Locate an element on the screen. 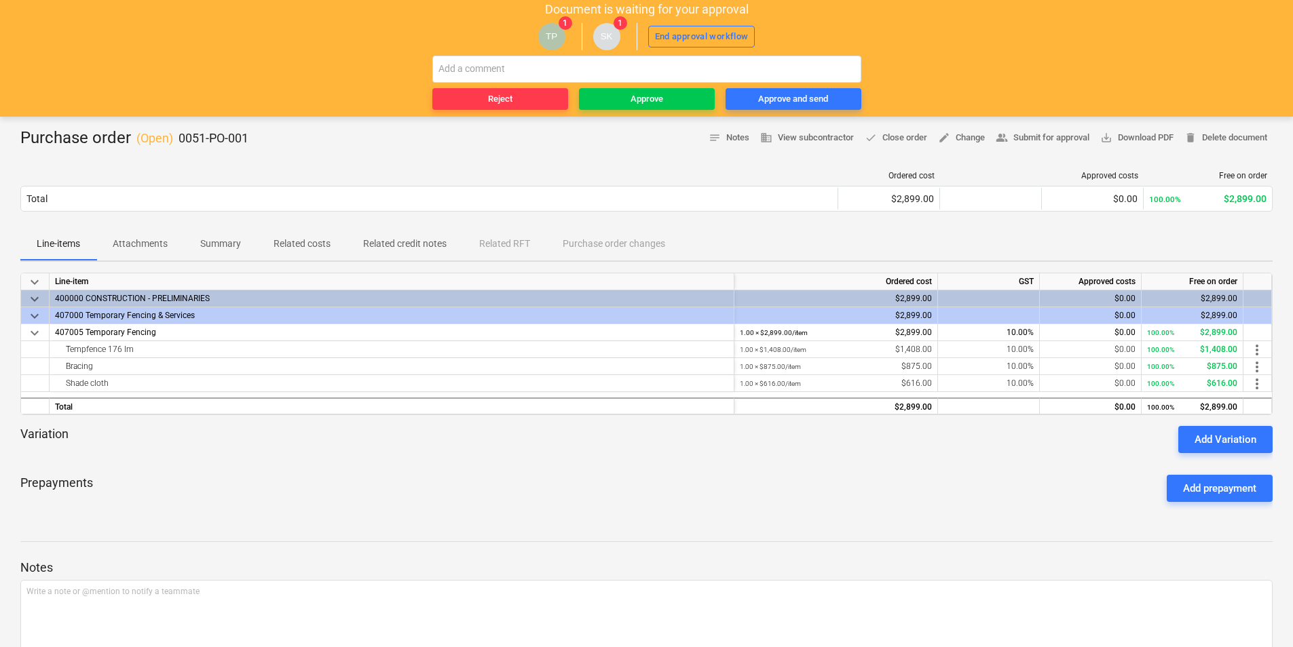 Image resolution: width=1293 pixels, height=647 pixels. div: Line-item is located at coordinates (392, 282).